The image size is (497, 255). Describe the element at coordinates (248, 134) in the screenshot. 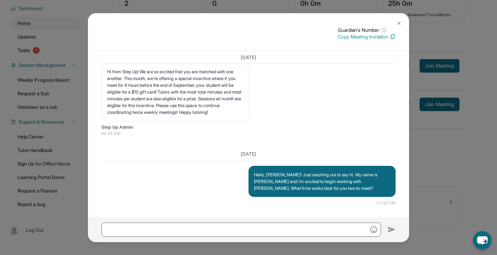

I see `span: 01:01 PM` at that location.